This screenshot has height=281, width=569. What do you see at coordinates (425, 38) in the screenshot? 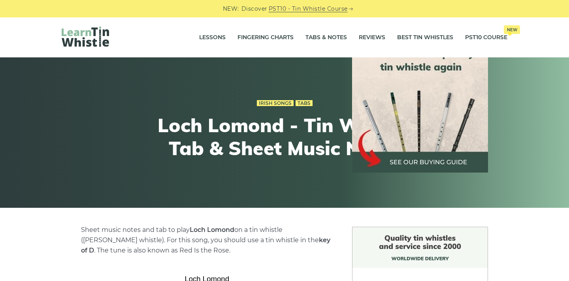
I see `a: Best Tin Whistles` at bounding box center [425, 38].